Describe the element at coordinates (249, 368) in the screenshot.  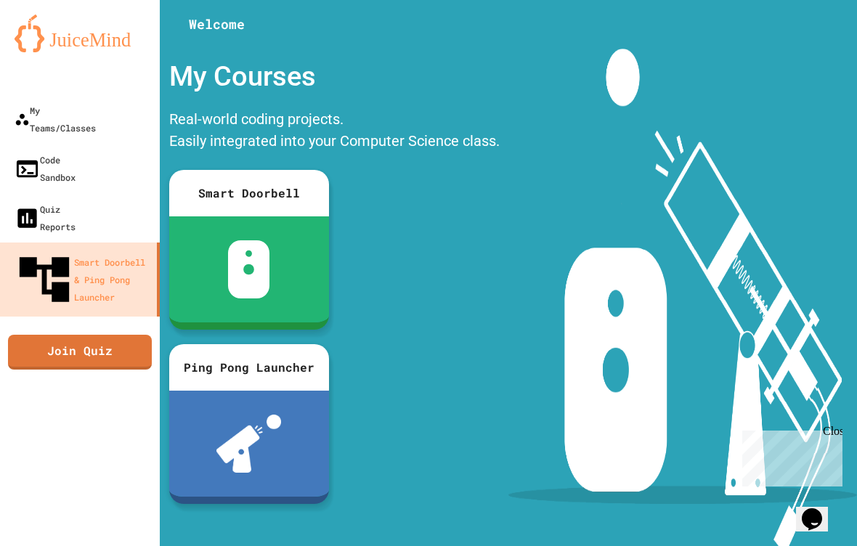
I see `div: Ping Pong Launcher` at that location.